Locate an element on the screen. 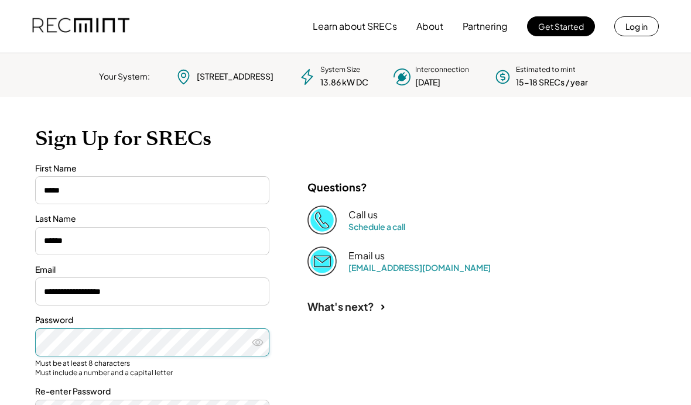 This screenshot has width=691, height=405. div: Questions? is located at coordinates (337, 187).